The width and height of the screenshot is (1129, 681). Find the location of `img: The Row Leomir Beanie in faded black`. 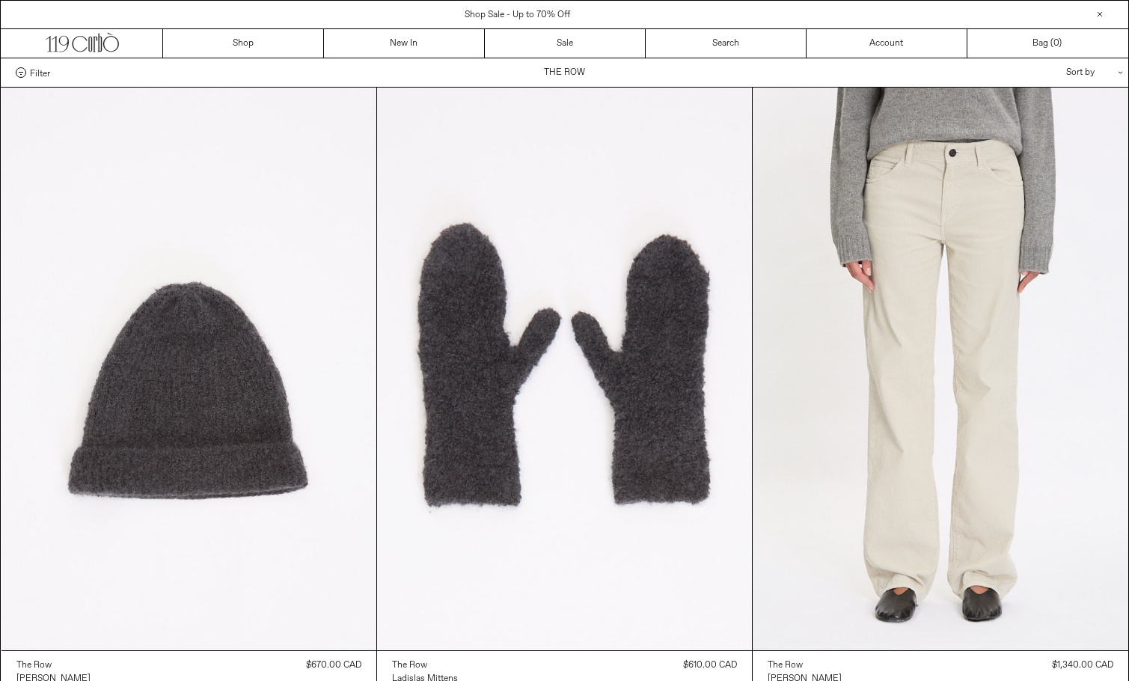

img: The Row Leomir Beanie in faded black is located at coordinates (189, 369).